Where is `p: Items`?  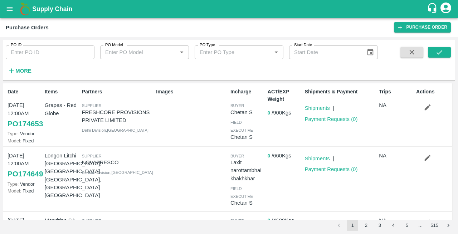
p: Items is located at coordinates (62, 92).